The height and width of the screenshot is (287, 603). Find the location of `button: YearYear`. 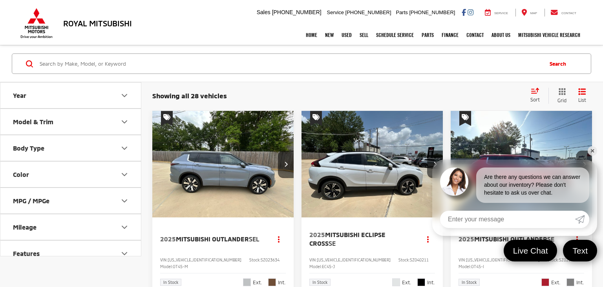

button: YearYear is located at coordinates (71, 95).